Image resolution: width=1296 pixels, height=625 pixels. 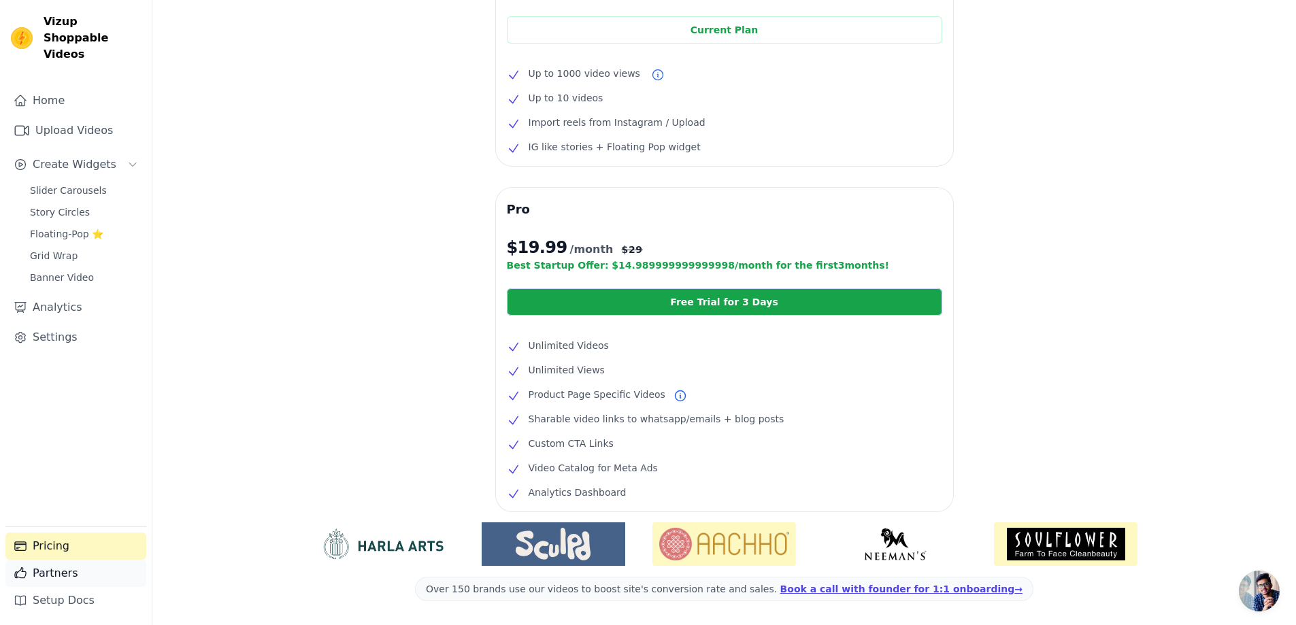 What do you see at coordinates (76, 337) in the screenshot?
I see `a: Settings` at bounding box center [76, 337].